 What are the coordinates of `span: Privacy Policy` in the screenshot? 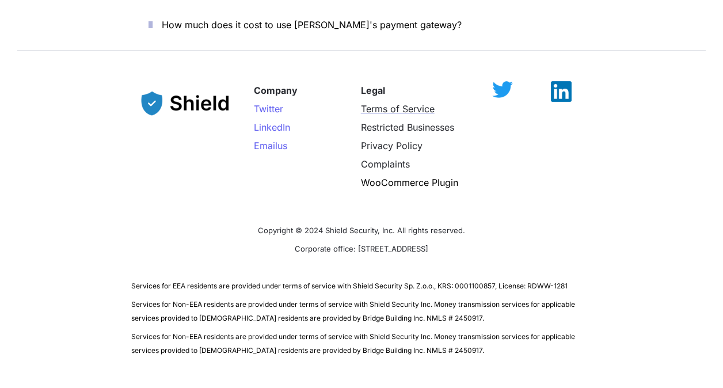 It's located at (391, 146).